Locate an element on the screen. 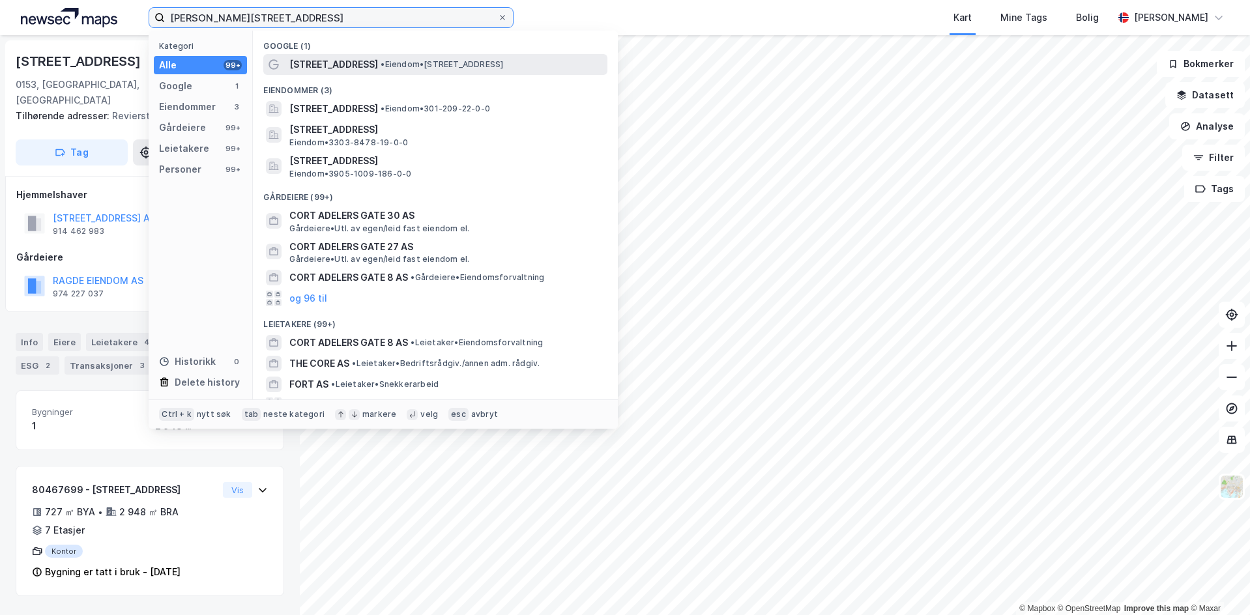 The height and width of the screenshot is (615, 1250). span: Eiendom • 301-209-22-0-0 is located at coordinates (435, 109).